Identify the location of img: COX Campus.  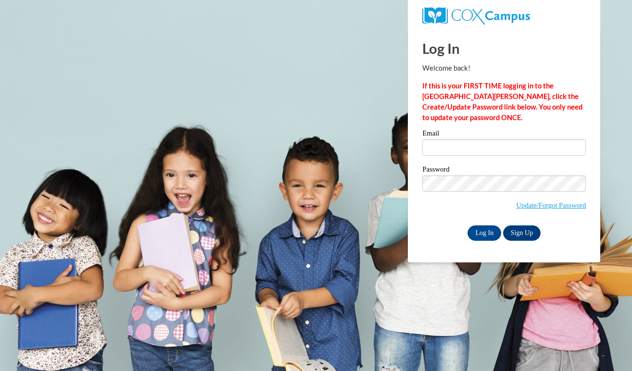
(475, 16).